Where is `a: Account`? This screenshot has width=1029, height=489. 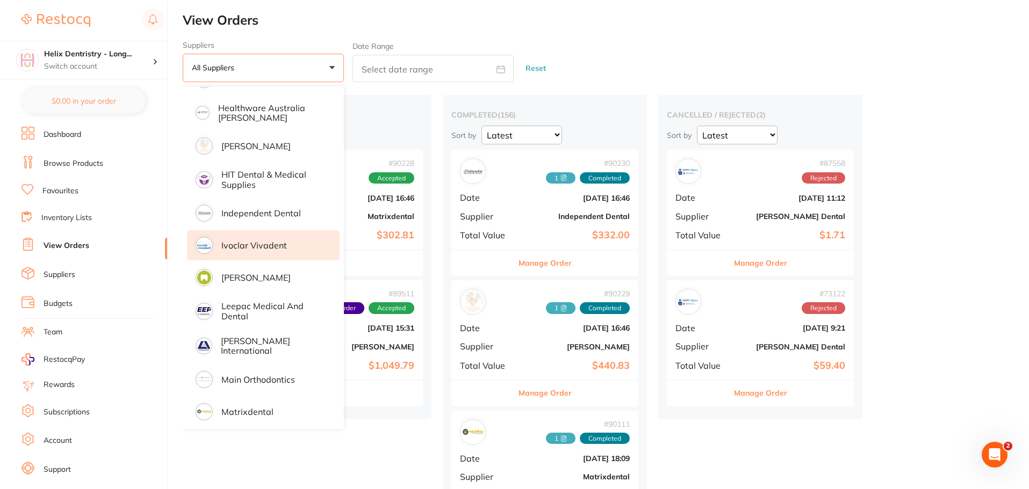 a: Account is located at coordinates (57, 441).